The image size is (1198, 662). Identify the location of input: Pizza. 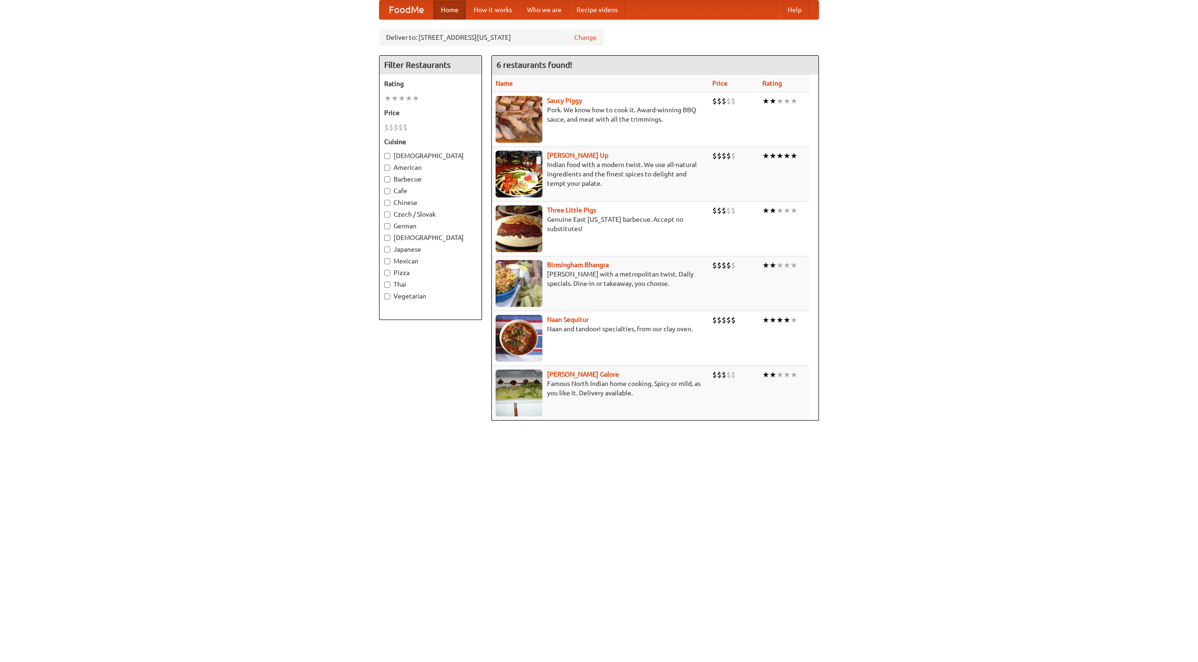
(387, 273).